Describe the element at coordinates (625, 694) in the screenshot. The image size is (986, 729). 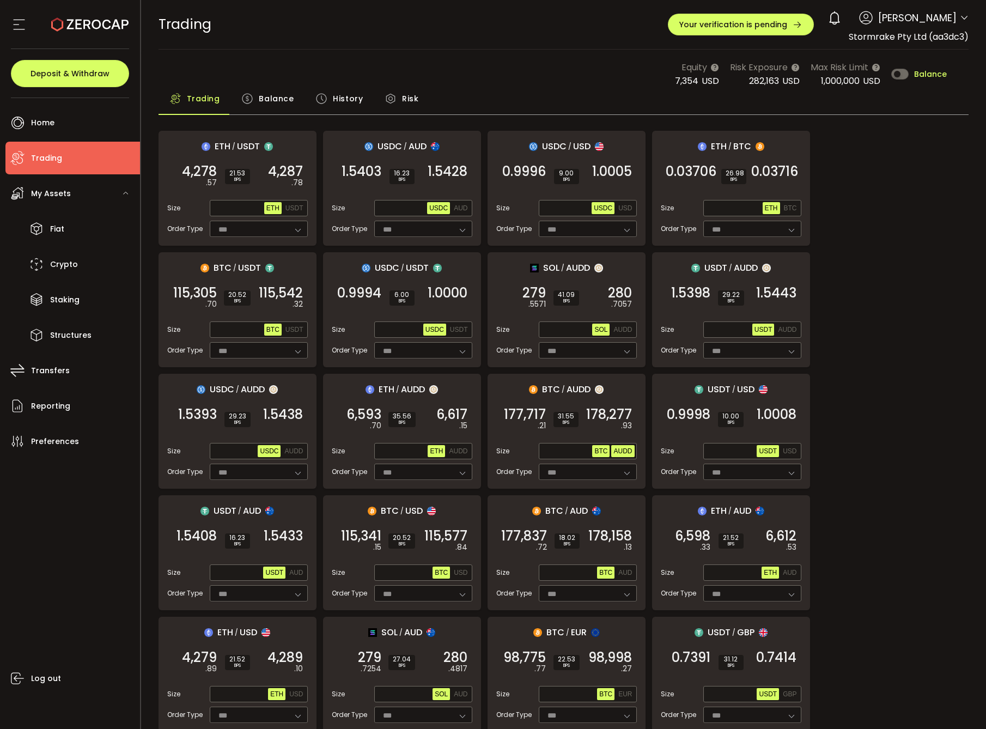
I see `span: EUR` at that location.